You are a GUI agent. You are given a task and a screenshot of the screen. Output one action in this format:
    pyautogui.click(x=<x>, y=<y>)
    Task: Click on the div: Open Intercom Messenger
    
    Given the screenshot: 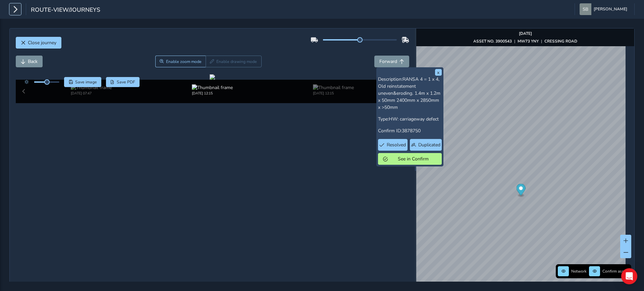 What is the action you would take?
    pyautogui.click(x=629, y=277)
    